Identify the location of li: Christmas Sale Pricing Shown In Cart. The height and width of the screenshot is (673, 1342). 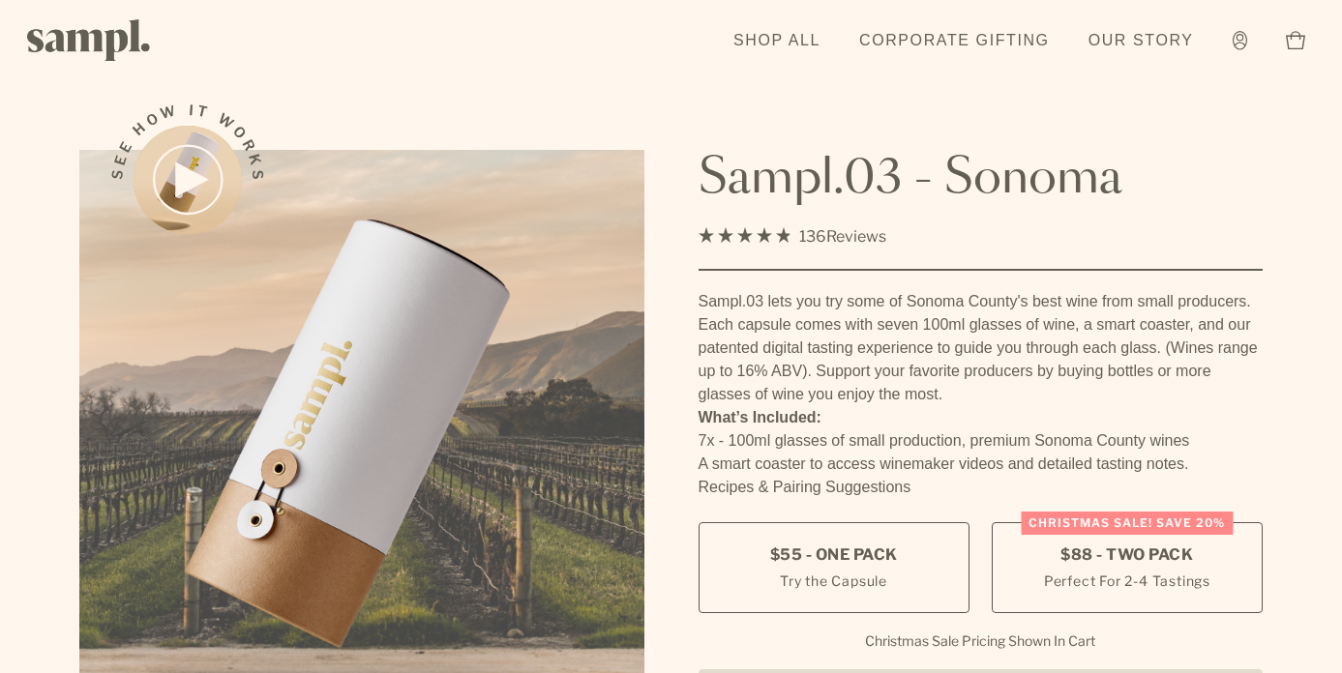
(980, 641).